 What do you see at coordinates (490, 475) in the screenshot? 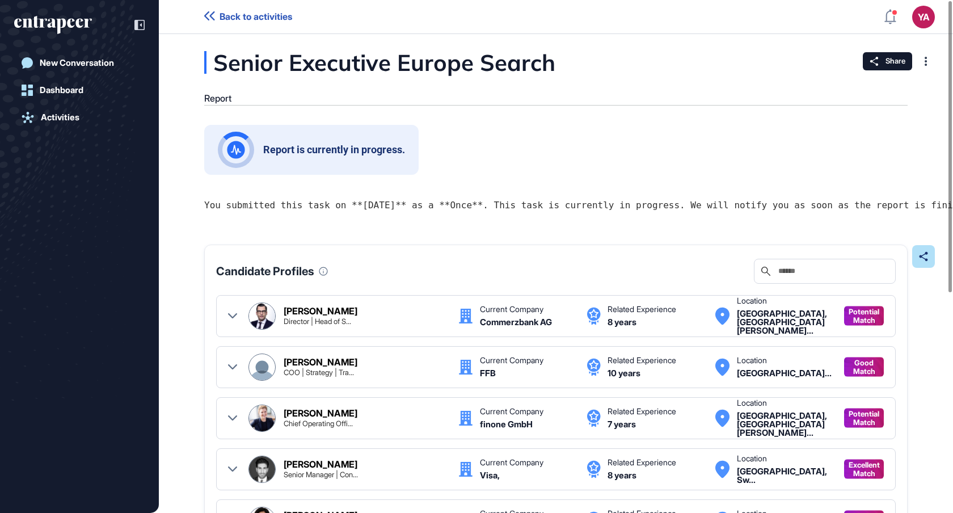
I see `div: Visa,` at bounding box center [490, 475].